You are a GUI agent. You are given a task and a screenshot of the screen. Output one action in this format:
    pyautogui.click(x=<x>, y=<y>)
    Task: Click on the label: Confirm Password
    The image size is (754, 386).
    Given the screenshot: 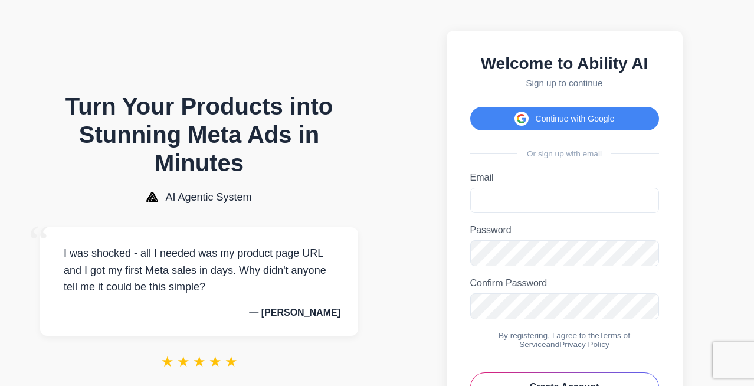 What is the action you would take?
    pyautogui.click(x=564, y=283)
    